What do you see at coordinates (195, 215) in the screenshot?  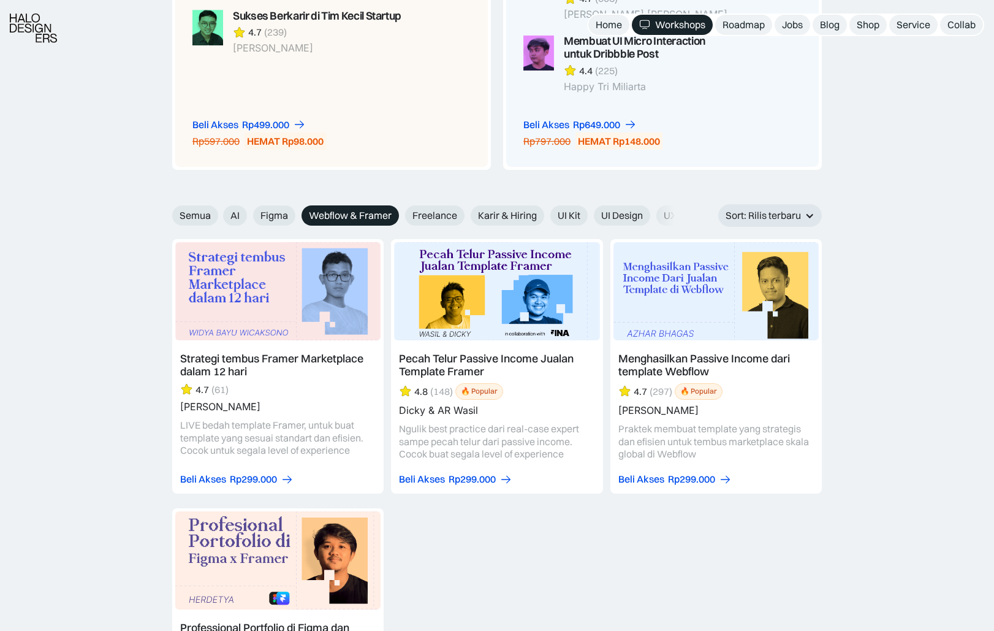 I see `span: Semua` at bounding box center [195, 215].